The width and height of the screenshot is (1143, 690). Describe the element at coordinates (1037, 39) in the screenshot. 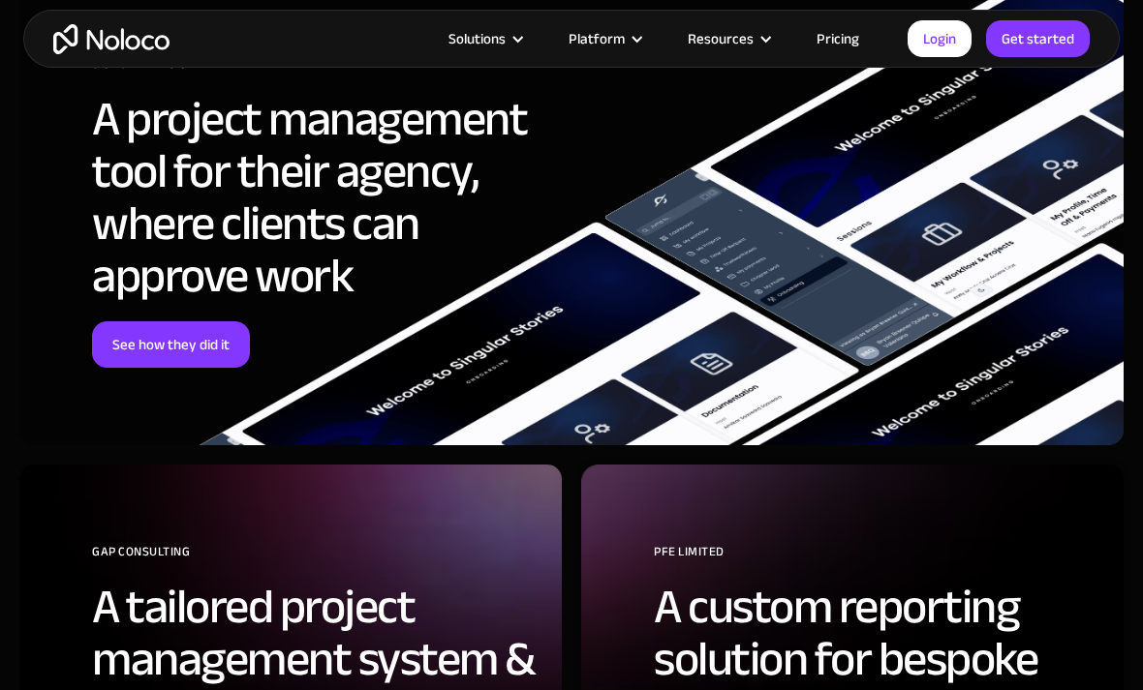

I see `a: Get started` at that location.